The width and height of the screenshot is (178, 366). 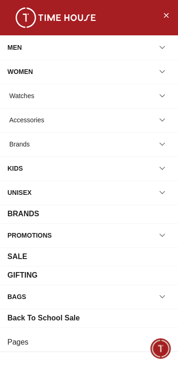 I want to click on div: KIDS, so click(x=15, y=168).